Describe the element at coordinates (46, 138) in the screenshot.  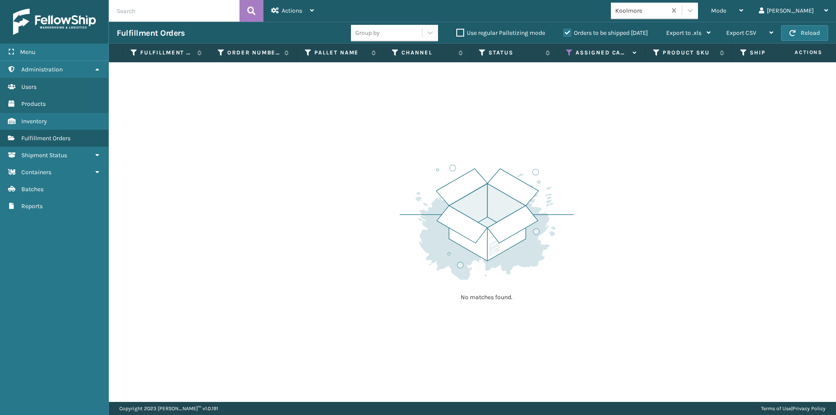
I see `span: Fulfillment Orders` at that location.